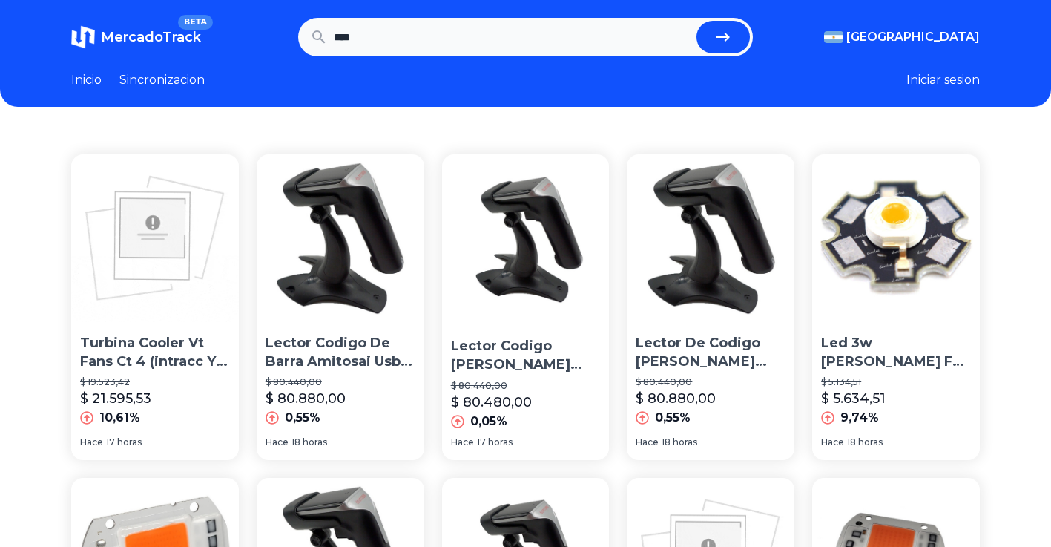 The image size is (1051, 547). What do you see at coordinates (341, 307) in the screenshot?
I see `a: Lector Codigo De Barra Amitosai Usb Mts-grow Laser Automatico Base + Sistema Gestion Facturacion ...` at bounding box center [341, 307].